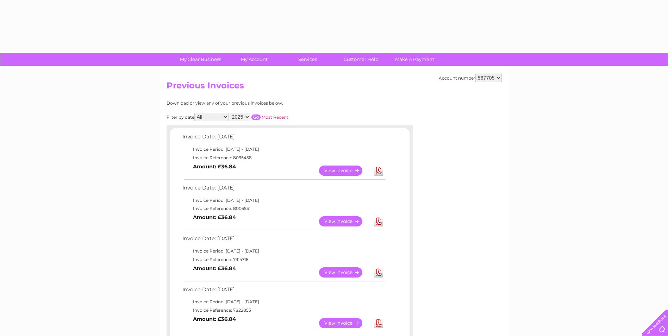 The image size is (668, 336). What do you see at coordinates (470, 78) in the screenshot?
I see `div: Account number` at bounding box center [470, 78].